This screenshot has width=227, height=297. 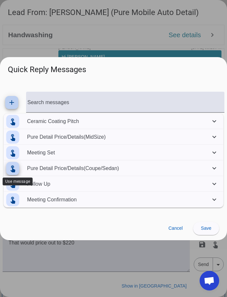 What do you see at coordinates (210, 281) in the screenshot?
I see `div: Open chat` at bounding box center [210, 281].